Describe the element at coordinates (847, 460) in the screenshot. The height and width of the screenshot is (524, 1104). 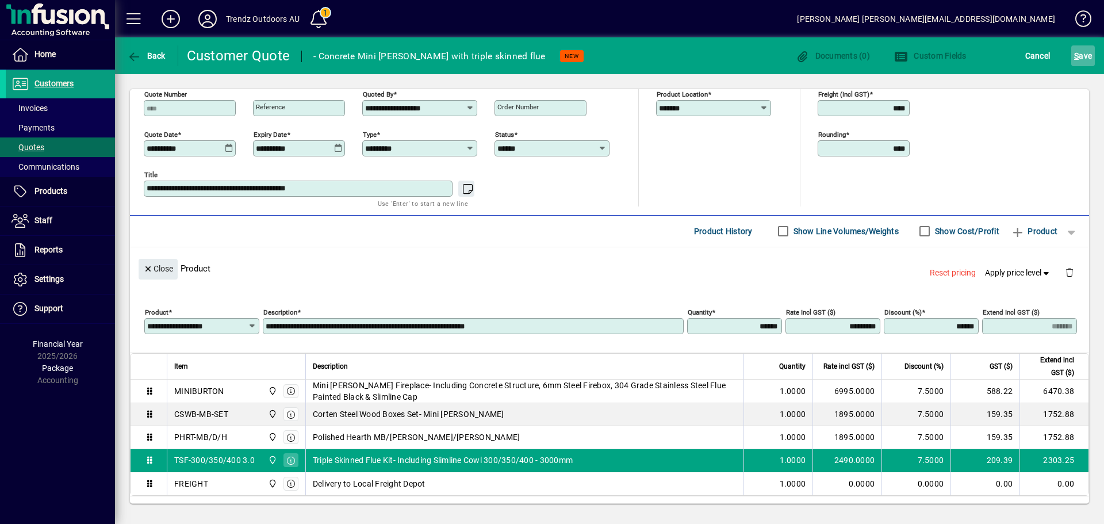
I see `div: 2490.0000` at that location.